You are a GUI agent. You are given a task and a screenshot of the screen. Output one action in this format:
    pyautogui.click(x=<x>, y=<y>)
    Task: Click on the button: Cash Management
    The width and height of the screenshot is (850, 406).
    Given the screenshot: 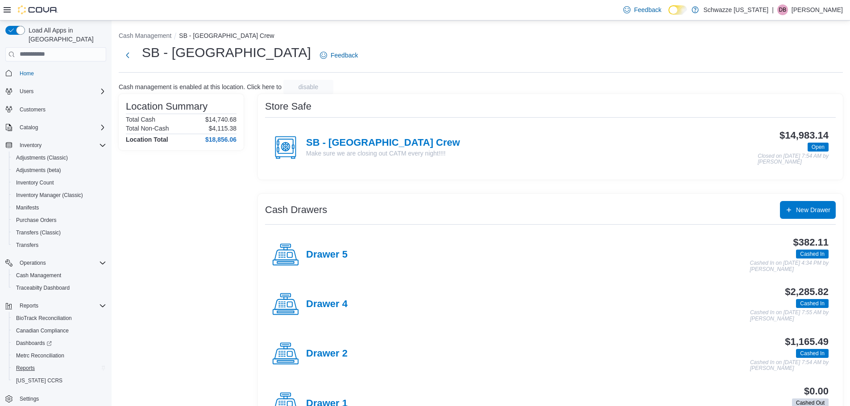 What is the action you would take?
    pyautogui.click(x=145, y=36)
    